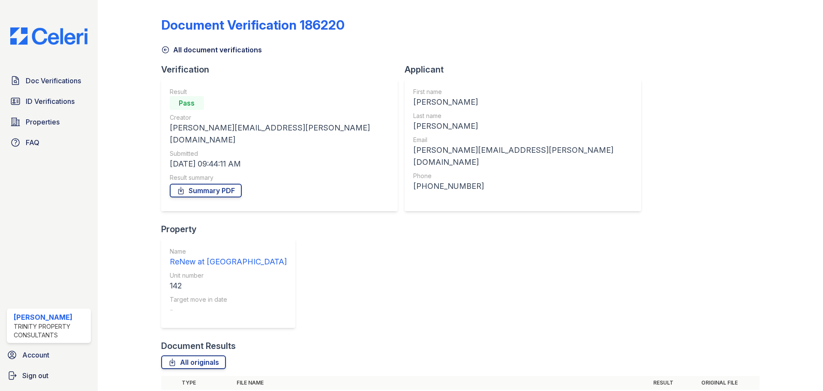 The width and height of the screenshot is (823, 391). I want to click on button: Sign out, so click(49, 375).